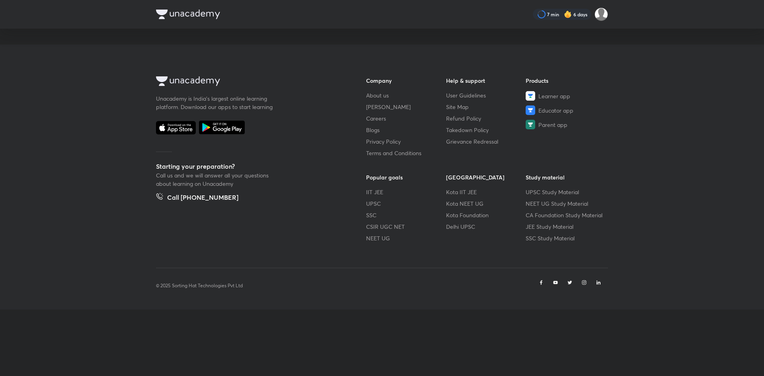  Describe the element at coordinates (406, 215) in the screenshot. I see `a: SSC` at that location.